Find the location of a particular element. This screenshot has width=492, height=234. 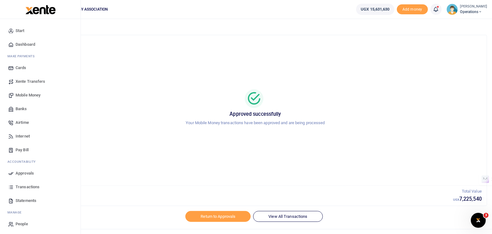

span: Start is located at coordinates (20, 31).